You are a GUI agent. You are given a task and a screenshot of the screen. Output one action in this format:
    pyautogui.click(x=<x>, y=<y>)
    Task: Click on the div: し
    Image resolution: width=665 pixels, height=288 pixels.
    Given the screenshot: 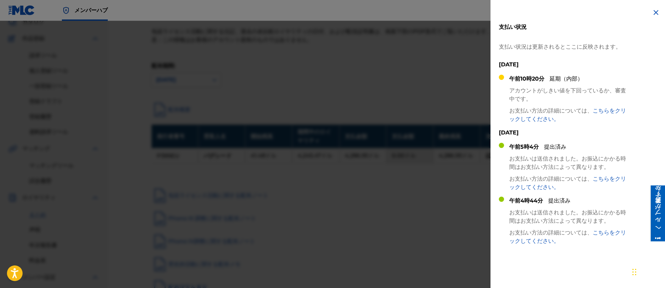 What is the action you would take?
    pyautogui.click(x=634, y=272)
    